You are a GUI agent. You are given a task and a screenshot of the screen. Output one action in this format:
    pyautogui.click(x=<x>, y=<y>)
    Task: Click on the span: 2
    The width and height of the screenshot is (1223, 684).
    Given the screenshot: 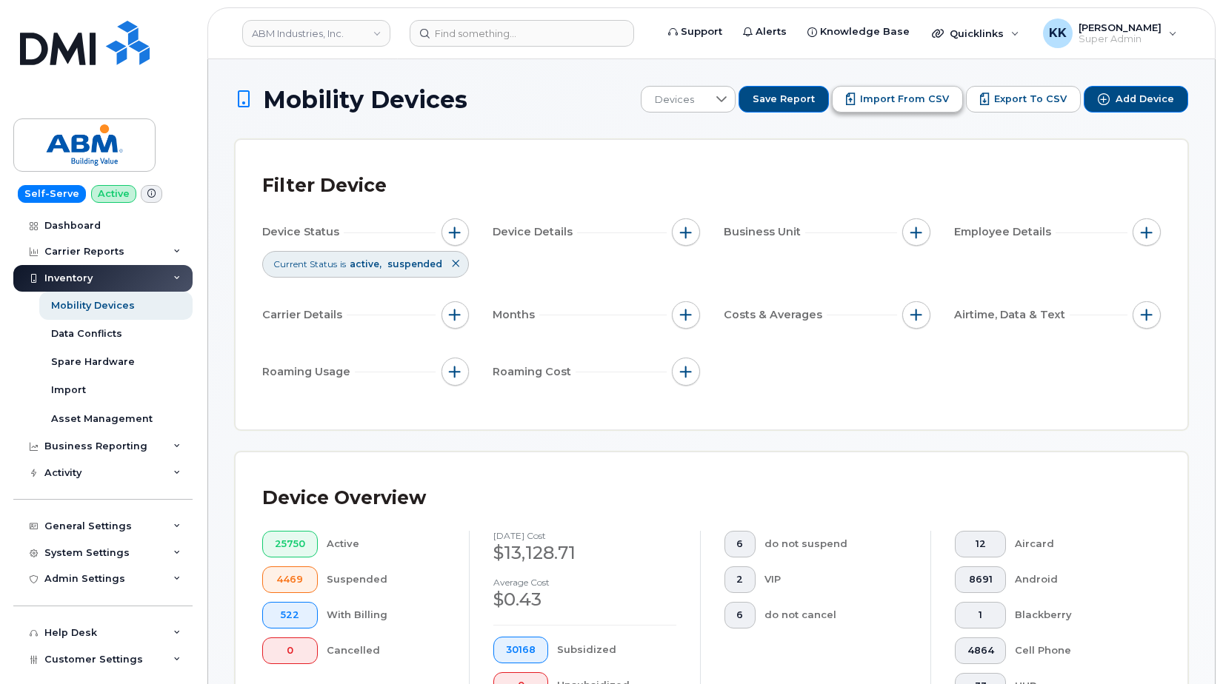 What is the action you would take?
    pyautogui.click(x=739, y=580)
    